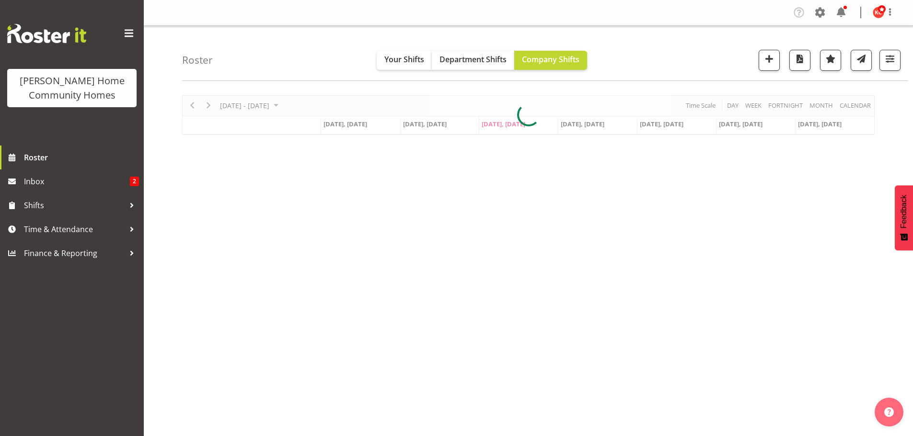  I want to click on h4: Roster, so click(197, 60).